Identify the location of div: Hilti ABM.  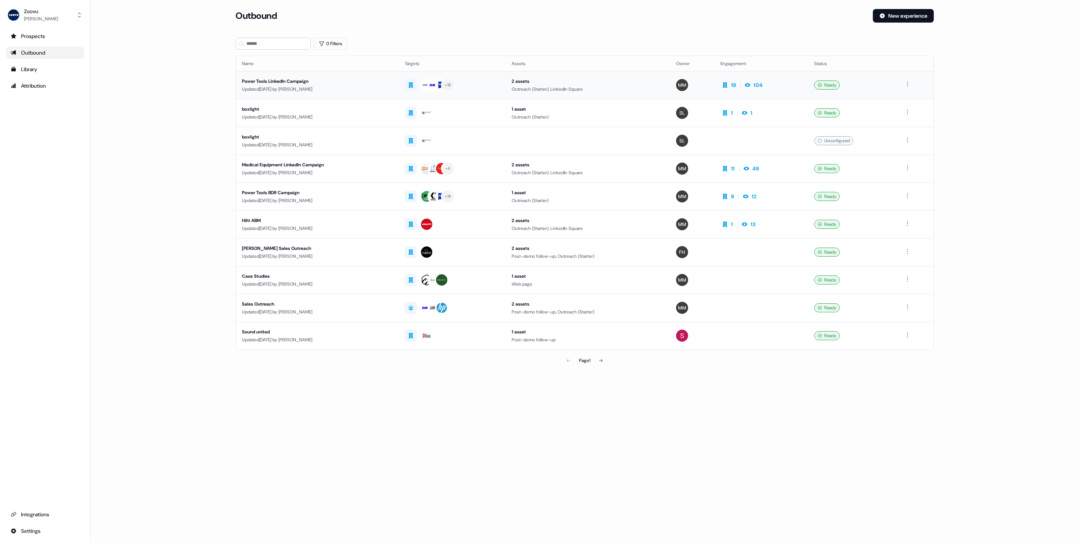
(317, 221).